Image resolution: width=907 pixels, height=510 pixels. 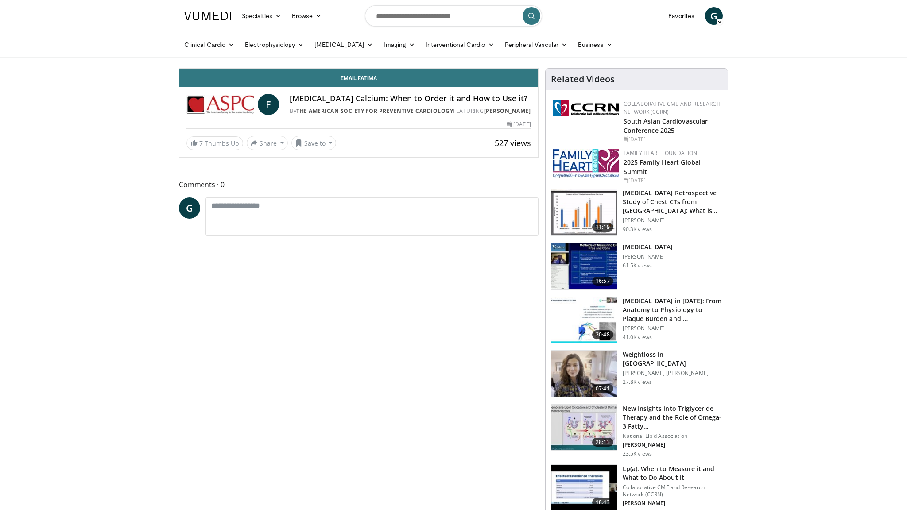 I want to click on video-js: Video Player, so click(x=359, y=69).